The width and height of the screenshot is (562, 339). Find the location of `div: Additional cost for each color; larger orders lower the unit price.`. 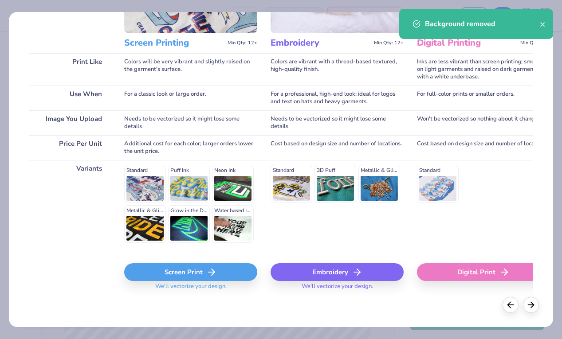

div: Additional cost for each color; larger orders lower the unit price. is located at coordinates (191, 148).